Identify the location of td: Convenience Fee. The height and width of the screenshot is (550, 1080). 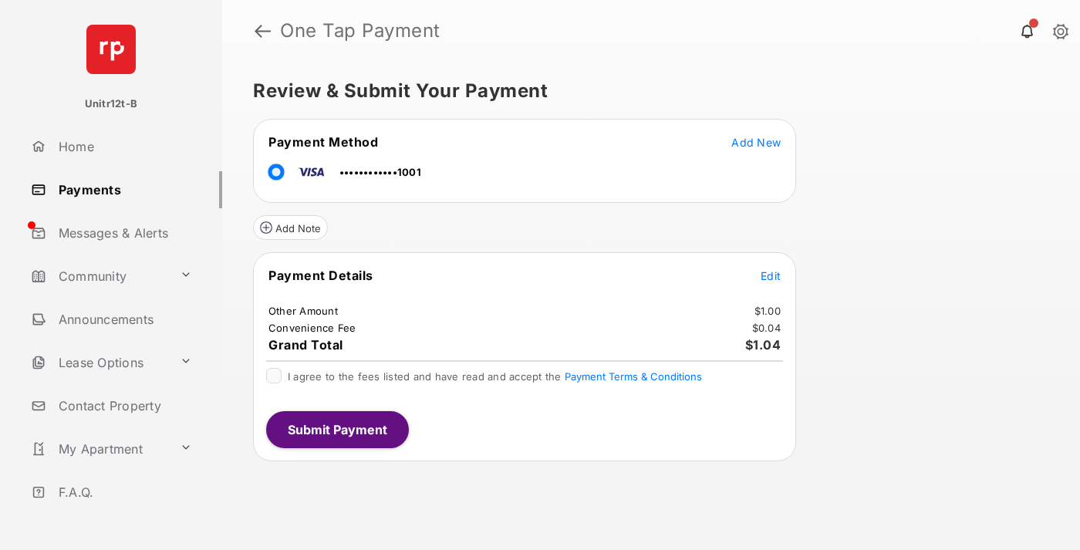
(312, 328).